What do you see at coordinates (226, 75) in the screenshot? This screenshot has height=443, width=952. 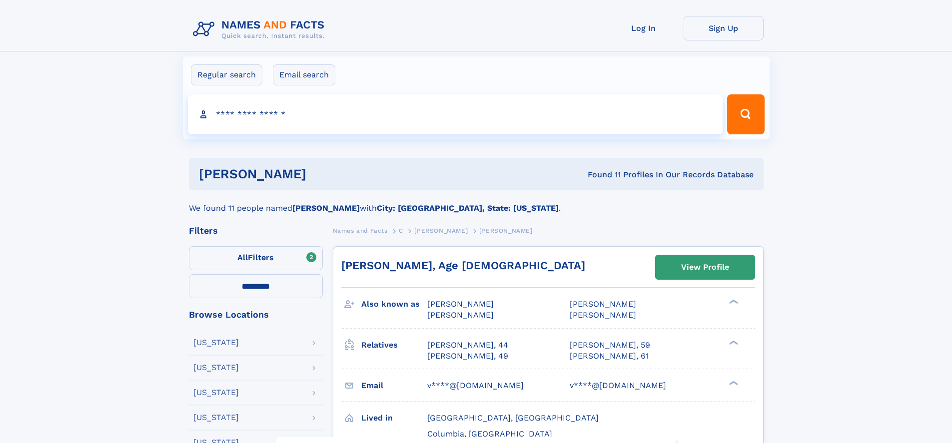 I see `label: Regular search` at bounding box center [226, 75].